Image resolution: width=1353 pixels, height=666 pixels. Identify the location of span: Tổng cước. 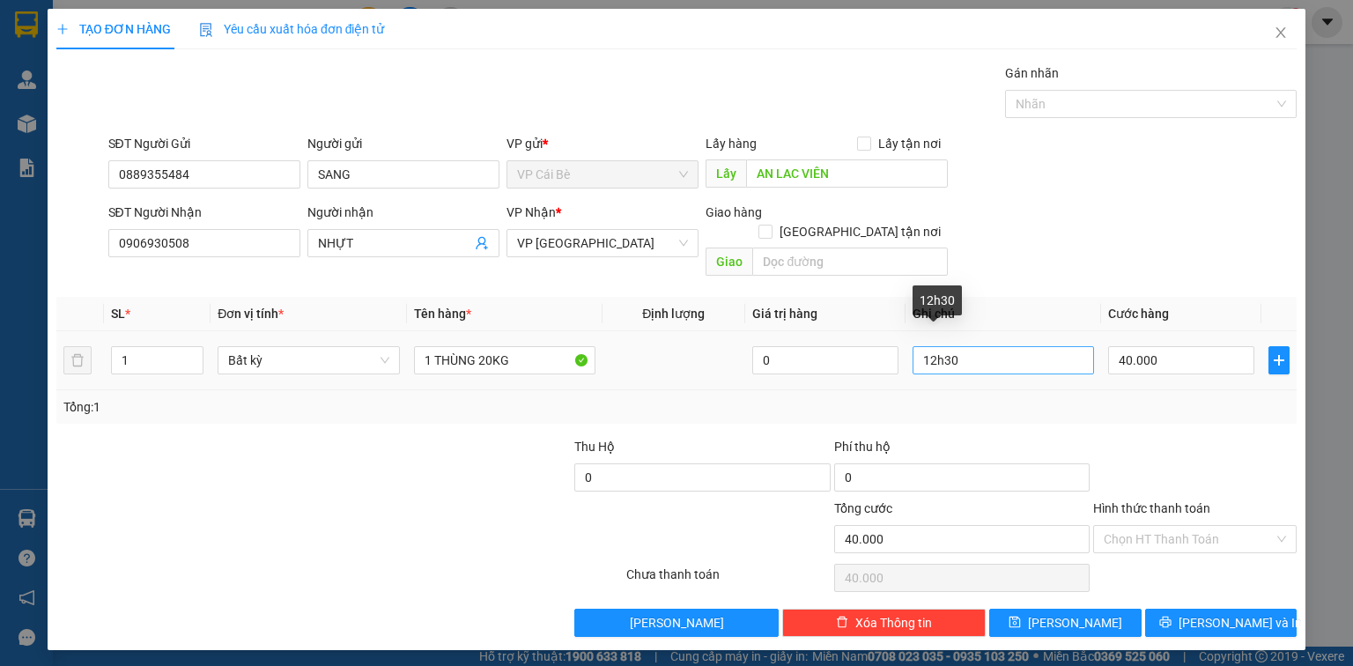
(864, 508).